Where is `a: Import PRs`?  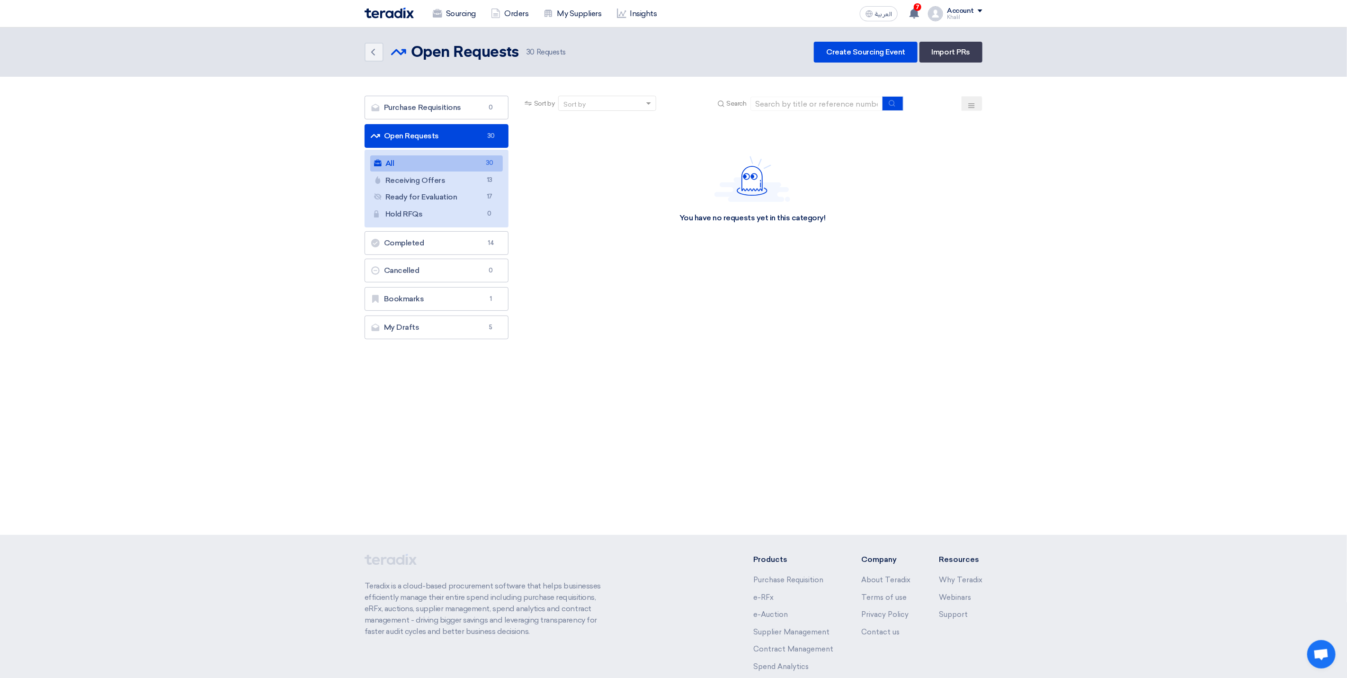
a: Import PRs is located at coordinates (951, 52).